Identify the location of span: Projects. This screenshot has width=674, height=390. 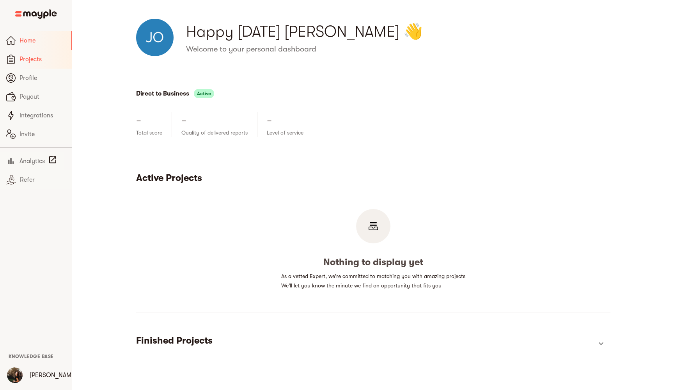
(43, 59).